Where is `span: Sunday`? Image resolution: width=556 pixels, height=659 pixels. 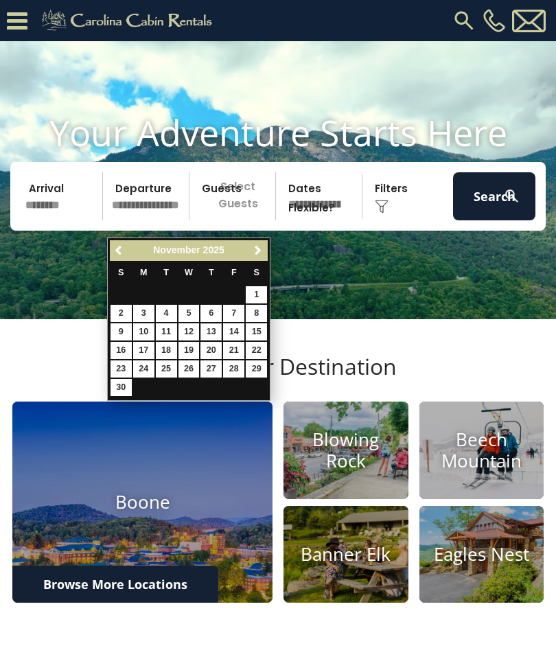
span: Sunday is located at coordinates (121, 272).